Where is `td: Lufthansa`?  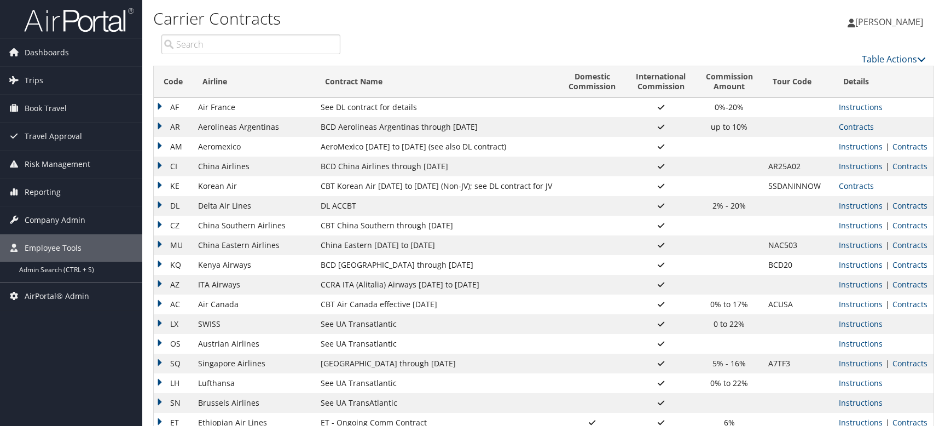
td: Lufthansa is located at coordinates (253, 383).